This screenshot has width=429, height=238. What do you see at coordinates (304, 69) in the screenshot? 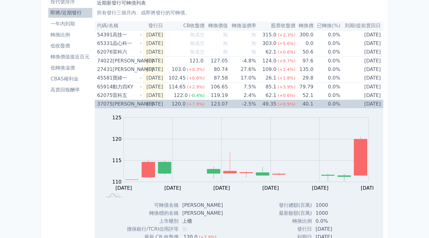
I see `td: 135.0` at bounding box center [304, 69].